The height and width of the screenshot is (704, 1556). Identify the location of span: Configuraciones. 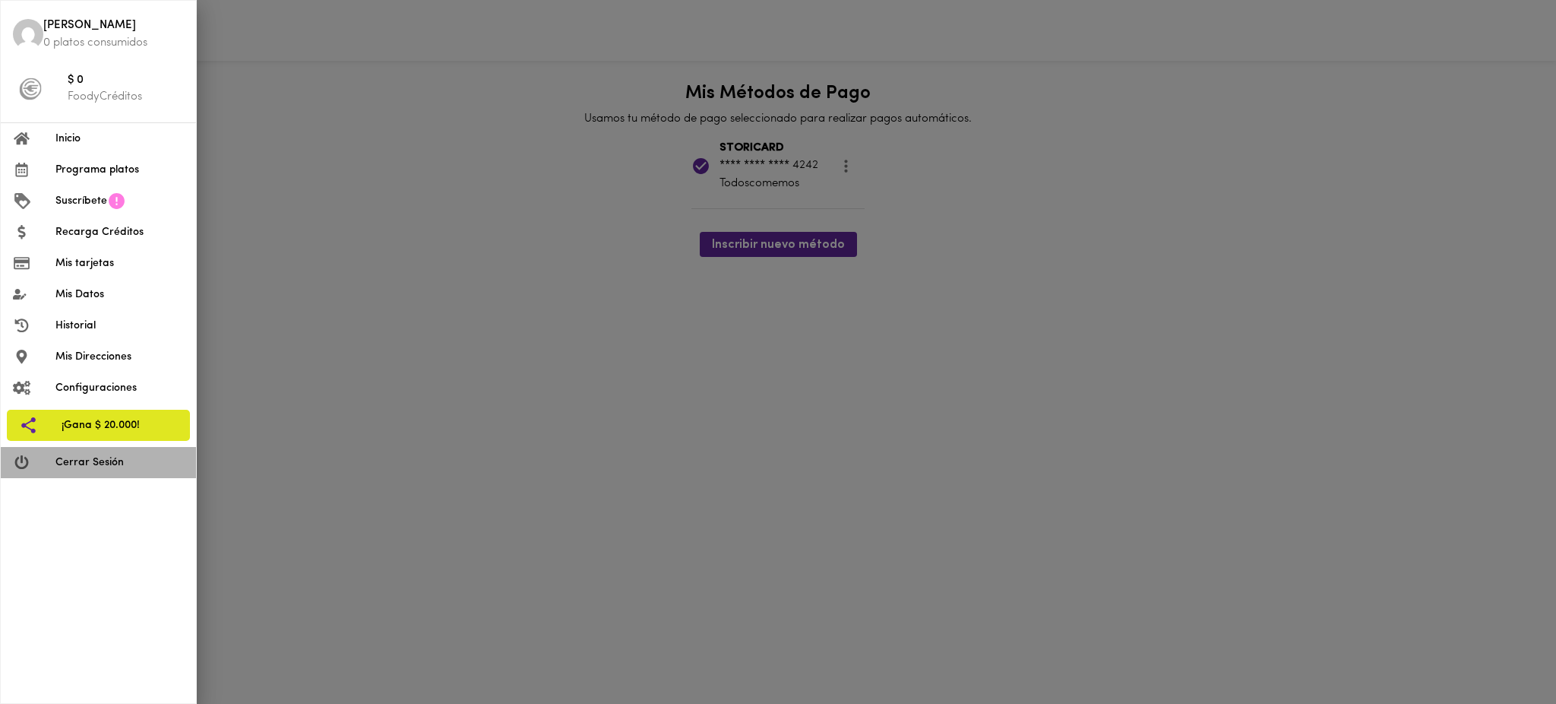
(119, 388).